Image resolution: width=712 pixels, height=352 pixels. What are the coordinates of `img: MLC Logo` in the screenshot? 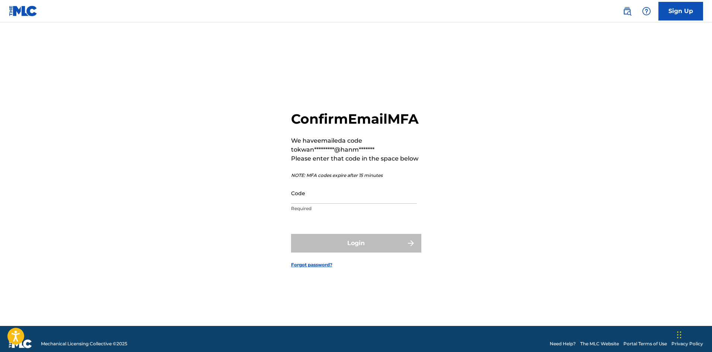 It's located at (23, 11).